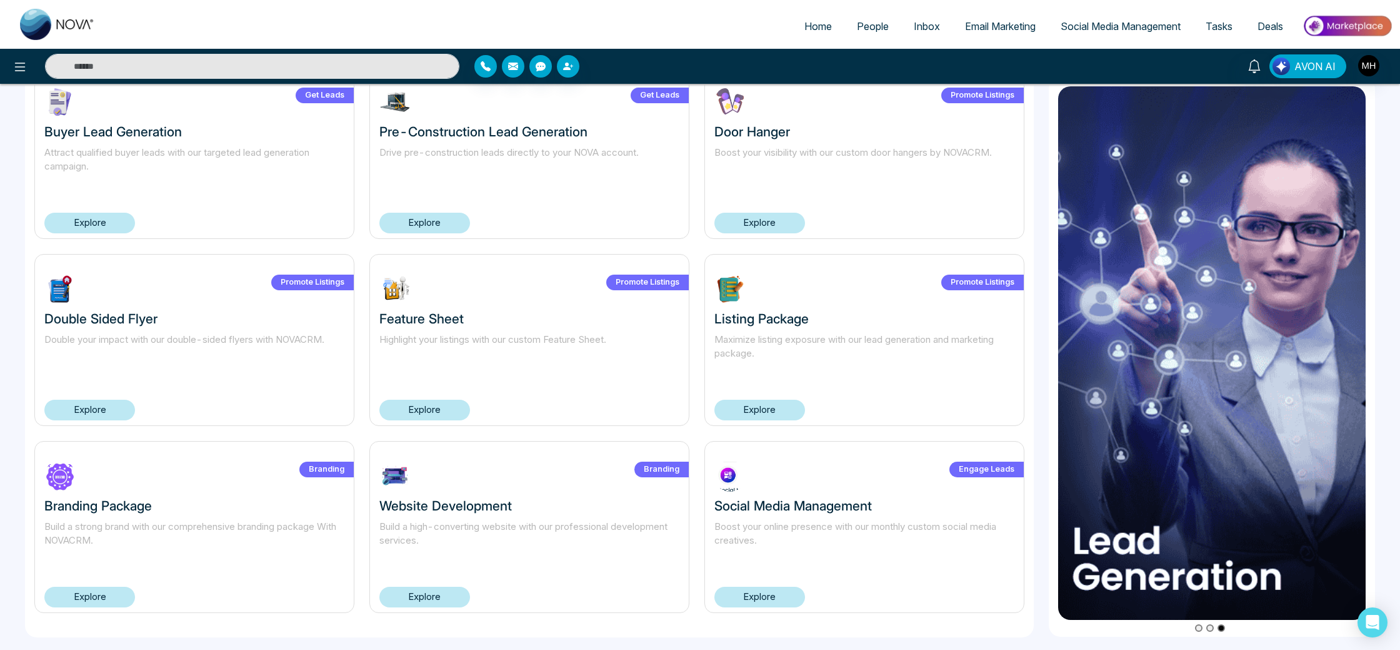 This screenshot has height=650, width=1400. Describe the element at coordinates (530, 318) in the screenshot. I see `h3: Feature Sheet` at that location.